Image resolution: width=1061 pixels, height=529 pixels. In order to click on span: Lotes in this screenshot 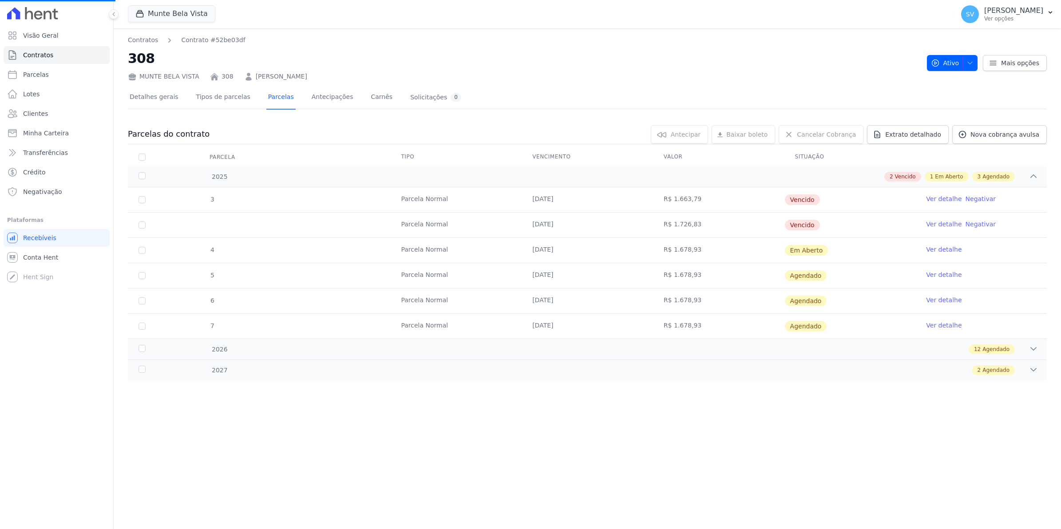, I will do `click(32, 94)`.